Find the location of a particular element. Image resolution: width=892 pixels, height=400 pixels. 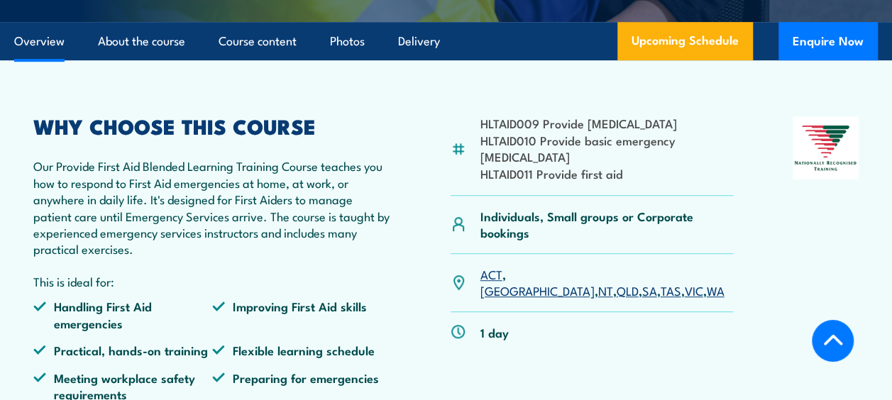

a: Delivery is located at coordinates (419, 41).